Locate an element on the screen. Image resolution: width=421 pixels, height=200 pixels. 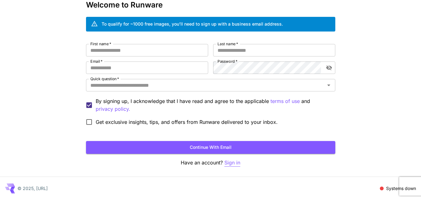
label: Last name is located at coordinates (228, 44).